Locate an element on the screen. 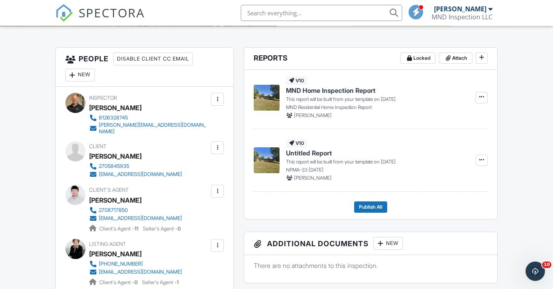 The image size is (553, 289). div: MND Inspection LLC is located at coordinates (462, 17).